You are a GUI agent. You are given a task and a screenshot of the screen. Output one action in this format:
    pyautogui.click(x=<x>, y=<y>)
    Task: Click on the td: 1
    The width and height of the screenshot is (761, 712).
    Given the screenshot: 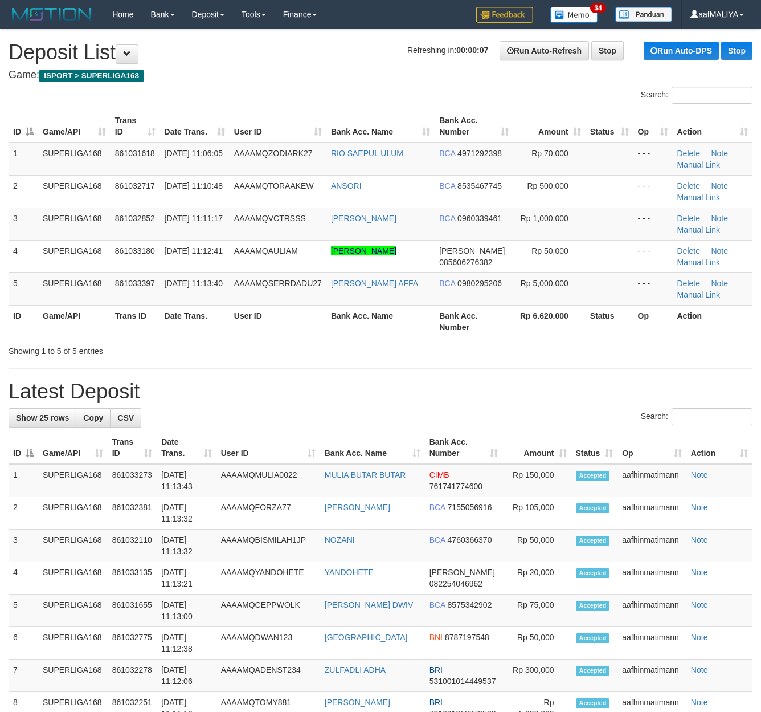 What is the action you would take?
    pyautogui.click(x=23, y=480)
    